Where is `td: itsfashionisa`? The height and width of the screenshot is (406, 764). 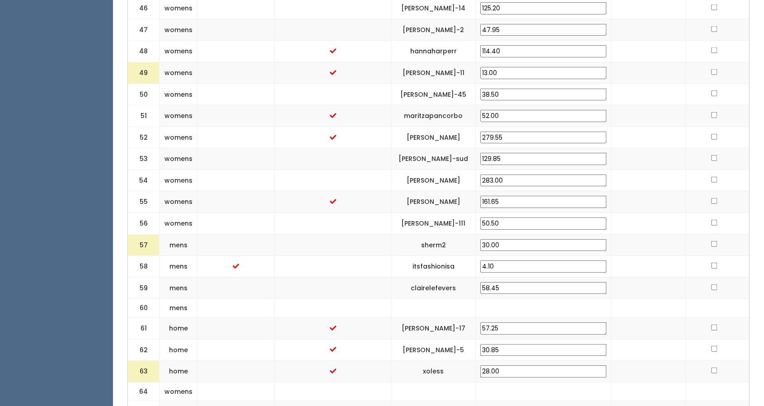 td: itsfashionisa is located at coordinates (433, 267).